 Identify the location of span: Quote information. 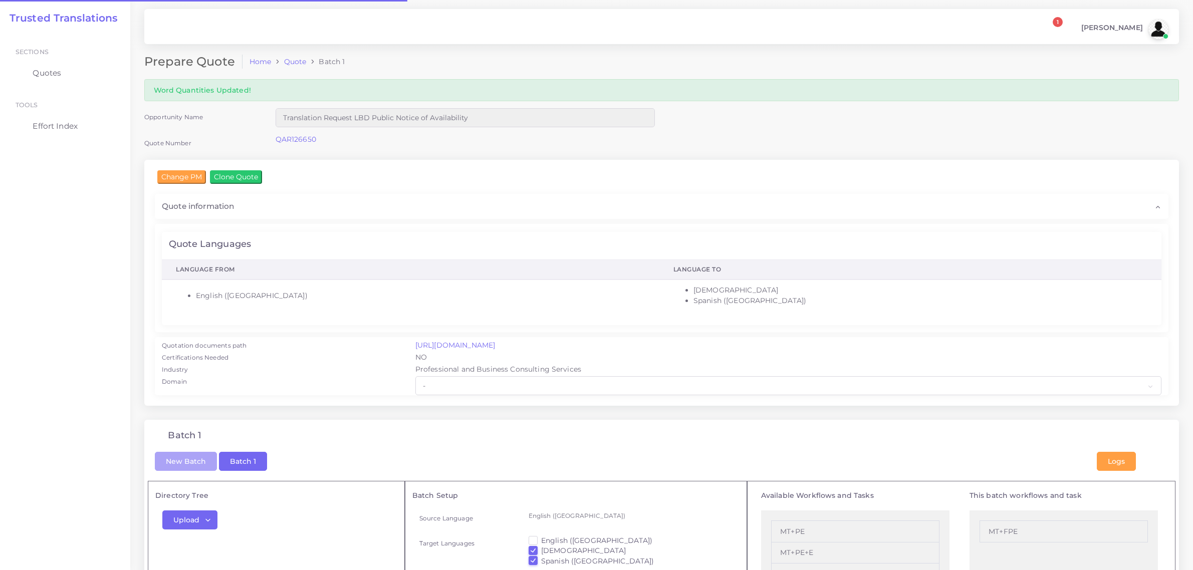
(198, 206).